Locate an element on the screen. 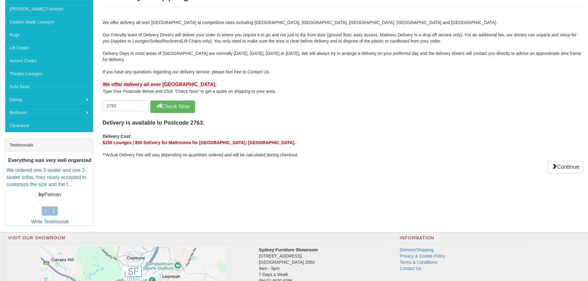  a: Dining is located at coordinates (49, 100).